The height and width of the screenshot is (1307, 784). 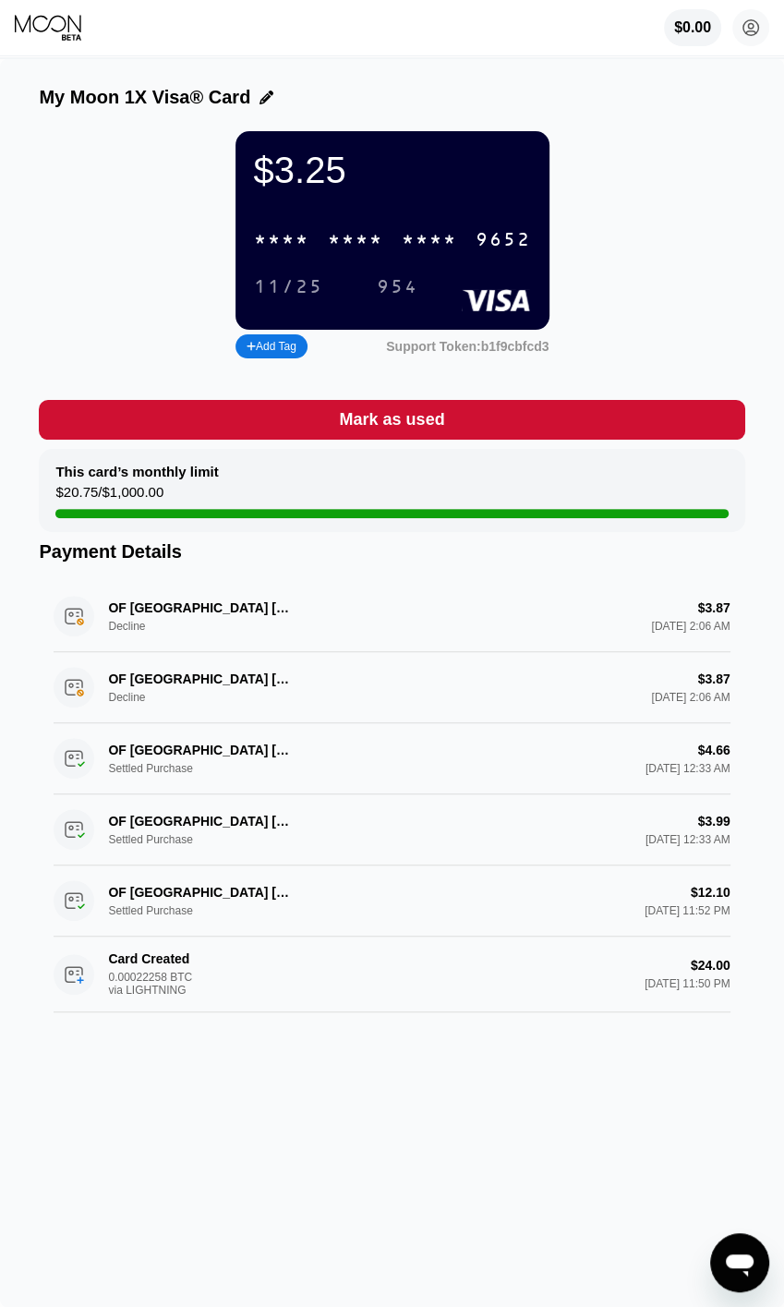 I want to click on div: This card’s monthly limit, so click(x=137, y=471).